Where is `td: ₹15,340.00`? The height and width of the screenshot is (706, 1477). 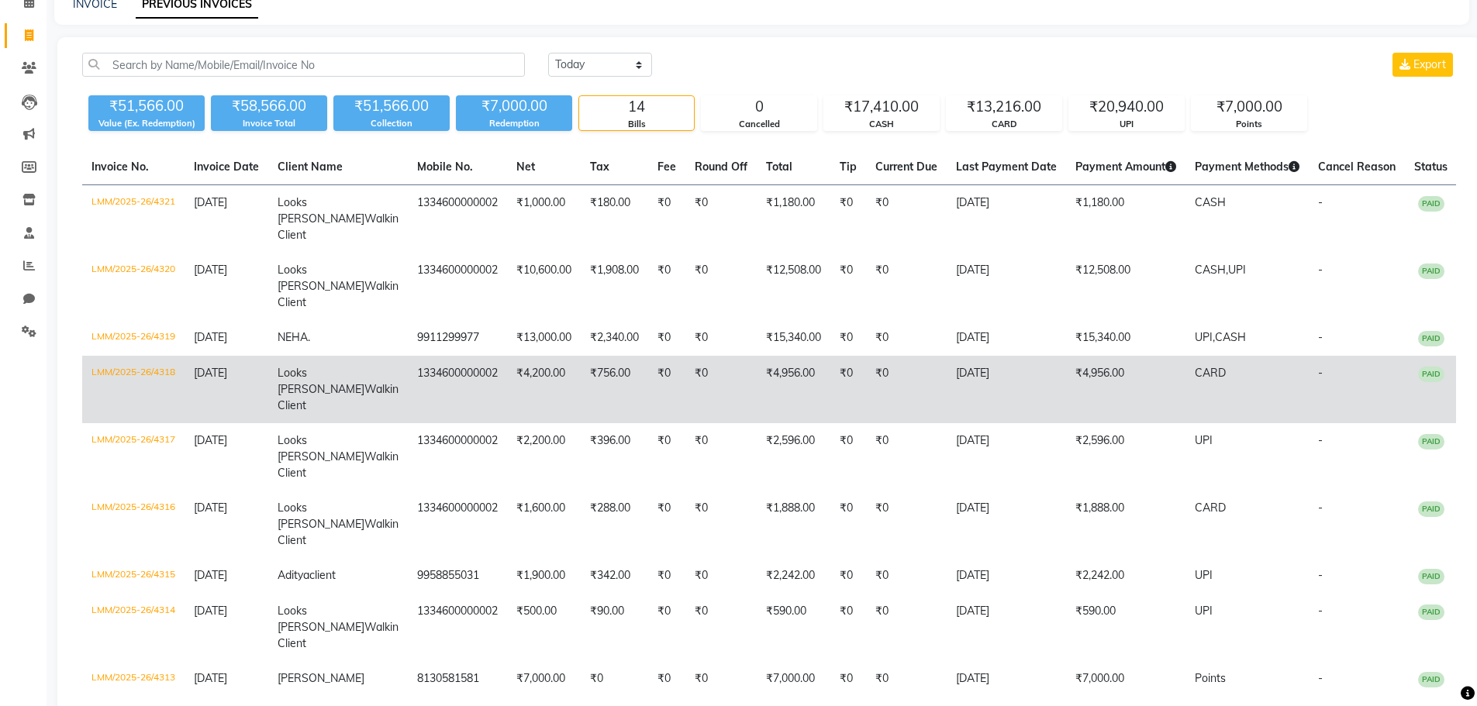
td: ₹15,340.00 is located at coordinates (1125, 338).